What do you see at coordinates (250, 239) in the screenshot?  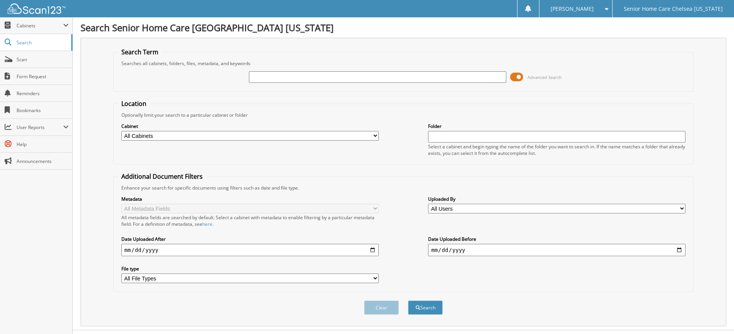 I see `label: Date Uploaded After` at bounding box center [250, 239].